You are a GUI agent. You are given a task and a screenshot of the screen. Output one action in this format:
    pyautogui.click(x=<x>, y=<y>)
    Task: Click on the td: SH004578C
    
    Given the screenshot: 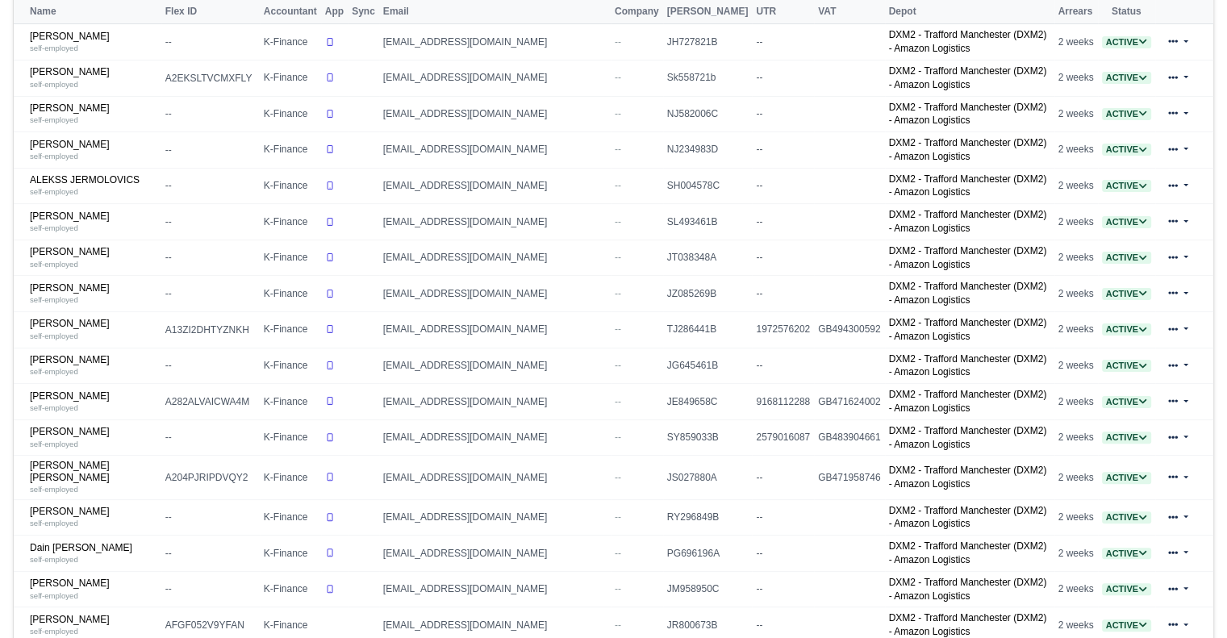 What is the action you would take?
    pyautogui.click(x=707, y=186)
    